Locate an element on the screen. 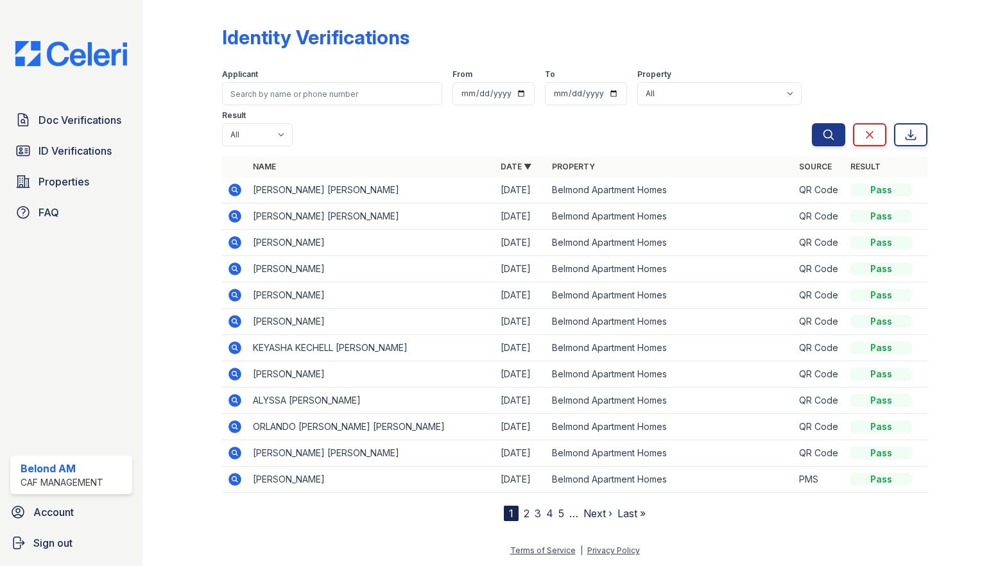 The width and height of the screenshot is (1007, 566). div: Identity Verifications is located at coordinates (316, 37).